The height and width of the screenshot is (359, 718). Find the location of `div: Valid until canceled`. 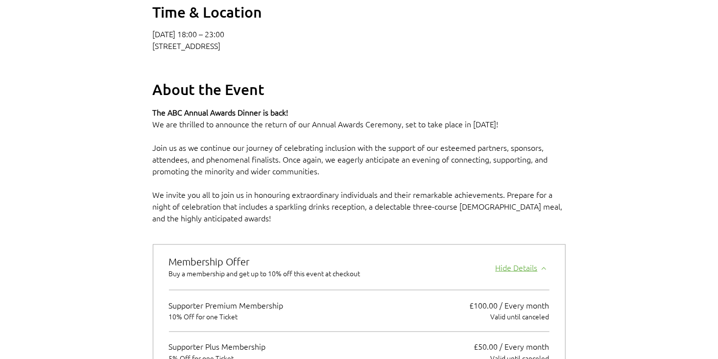

div: Valid until canceled is located at coordinates (509, 317).